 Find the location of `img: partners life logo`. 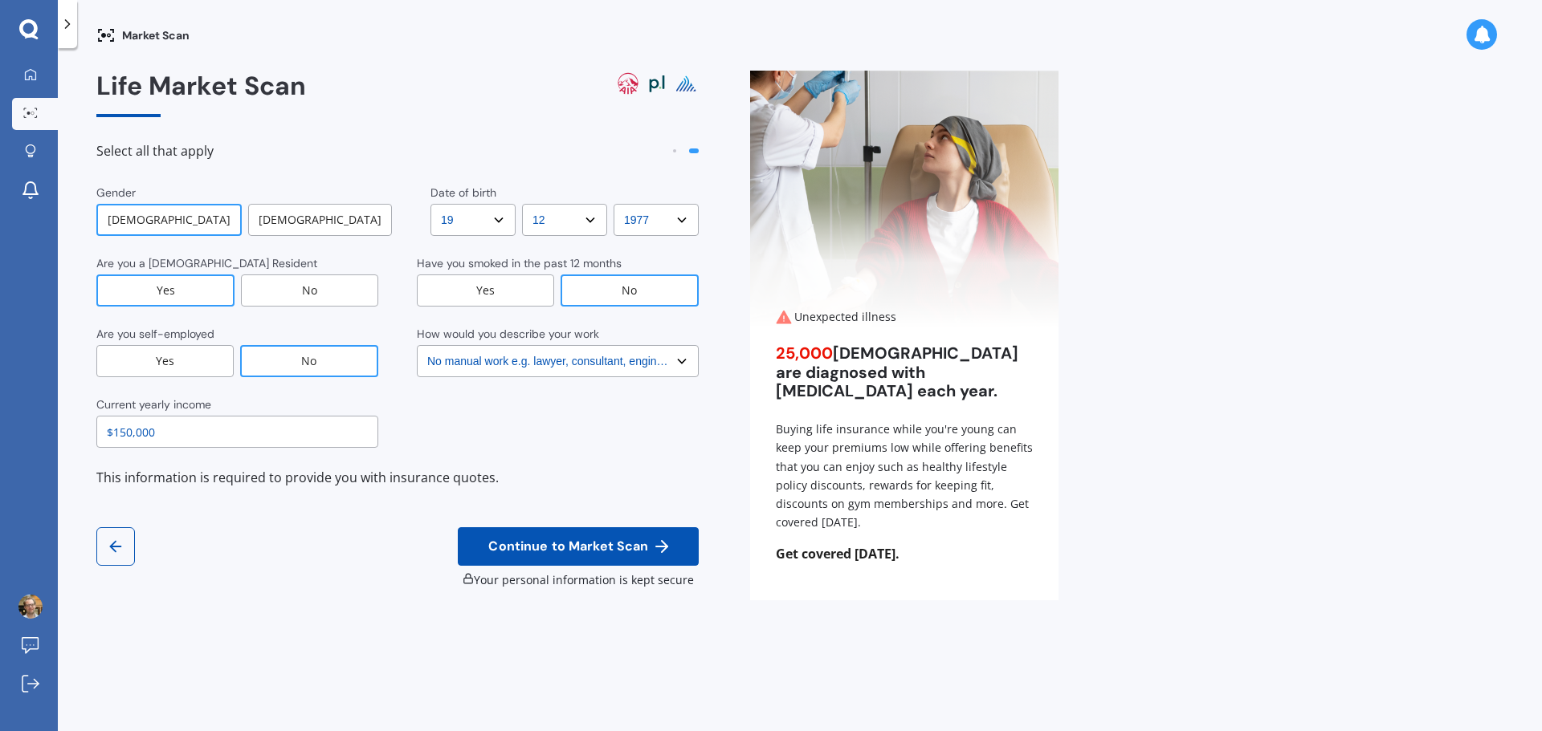

img: partners life logo is located at coordinates (657, 84).